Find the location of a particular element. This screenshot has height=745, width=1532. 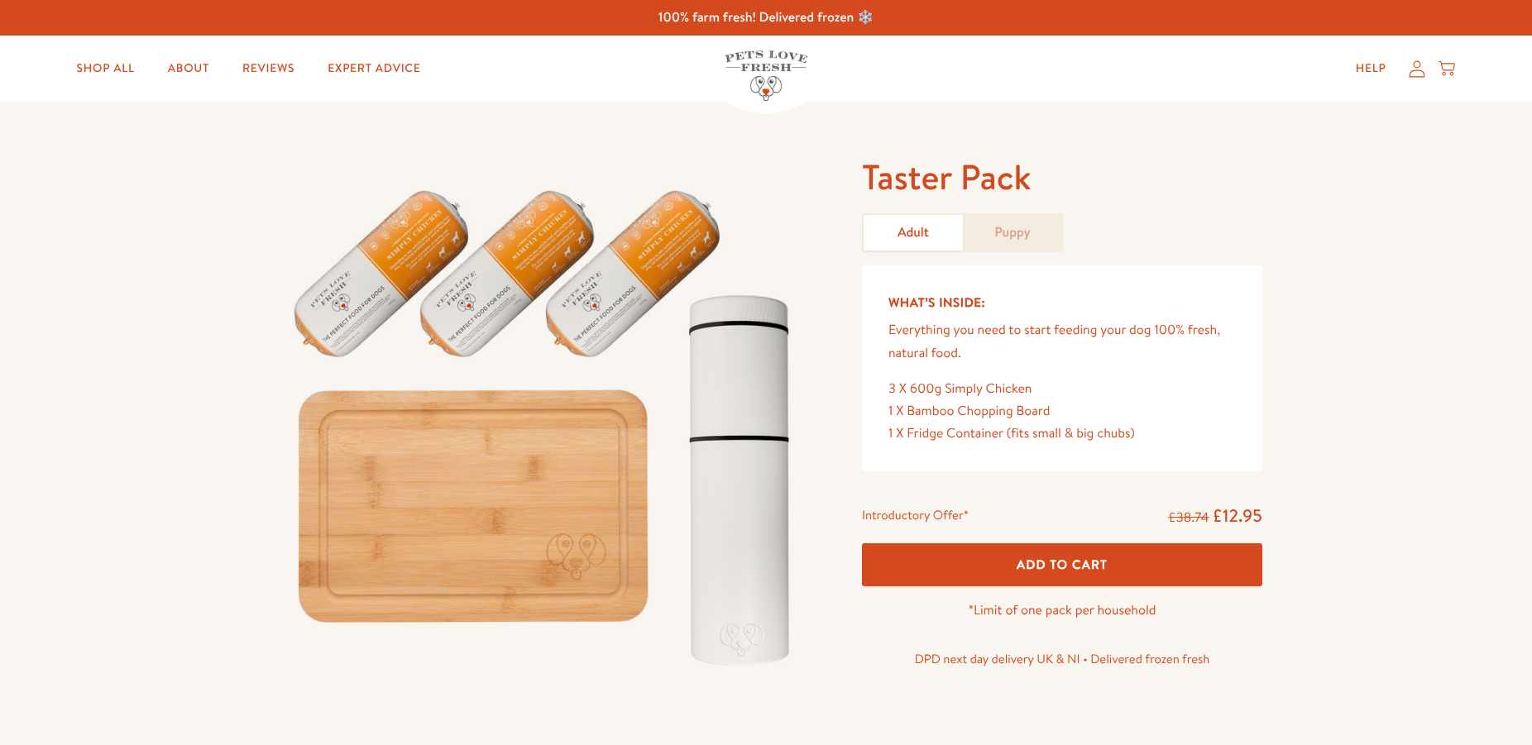

a: Expert Advice is located at coordinates (374, 69).